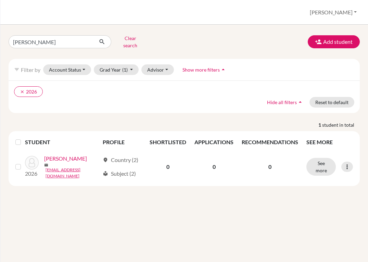 The height and width of the screenshot is (262, 368). What do you see at coordinates (62, 142) in the screenshot?
I see `th: STUDENT` at bounding box center [62, 142].